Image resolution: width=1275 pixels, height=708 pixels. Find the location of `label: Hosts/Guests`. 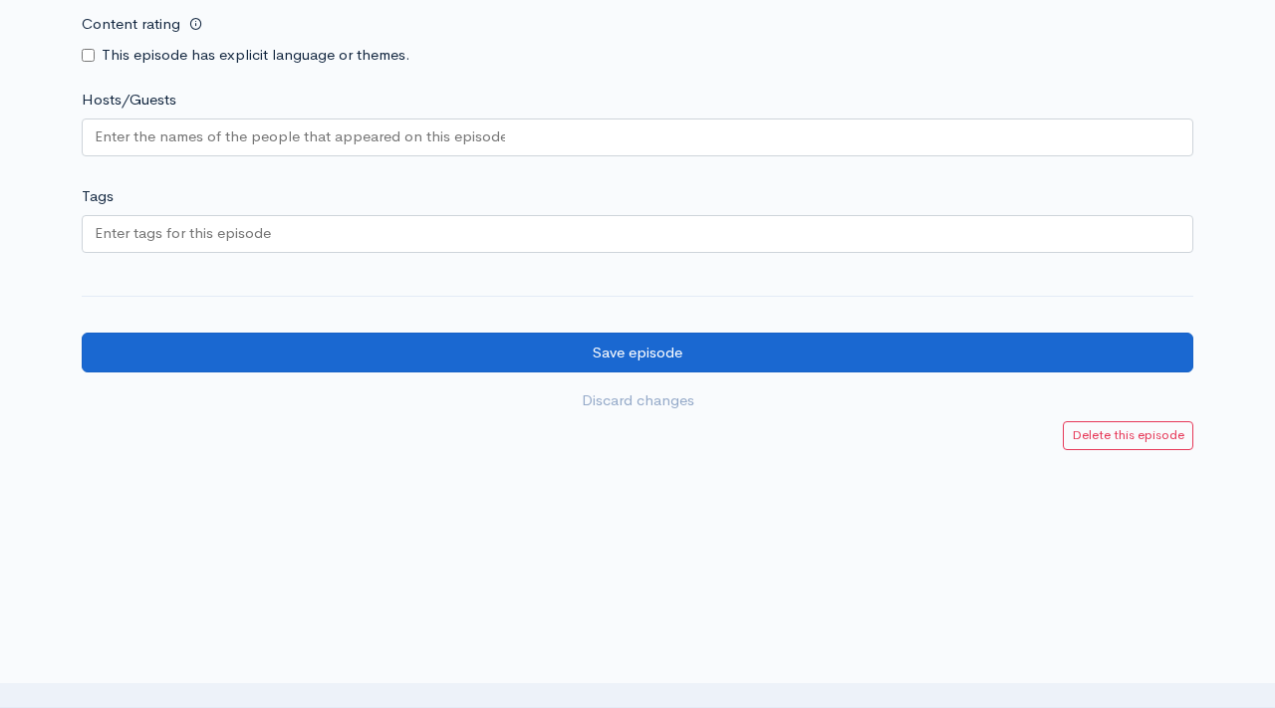

label: Hosts/Guests is located at coordinates (128, 100).